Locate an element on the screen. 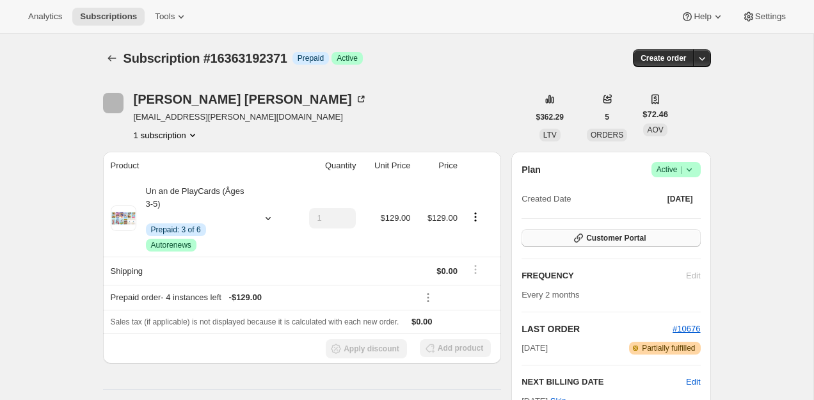 This screenshot has width=814, height=400. h2: NEXT BILLING DATE is located at coordinates (603, 382).